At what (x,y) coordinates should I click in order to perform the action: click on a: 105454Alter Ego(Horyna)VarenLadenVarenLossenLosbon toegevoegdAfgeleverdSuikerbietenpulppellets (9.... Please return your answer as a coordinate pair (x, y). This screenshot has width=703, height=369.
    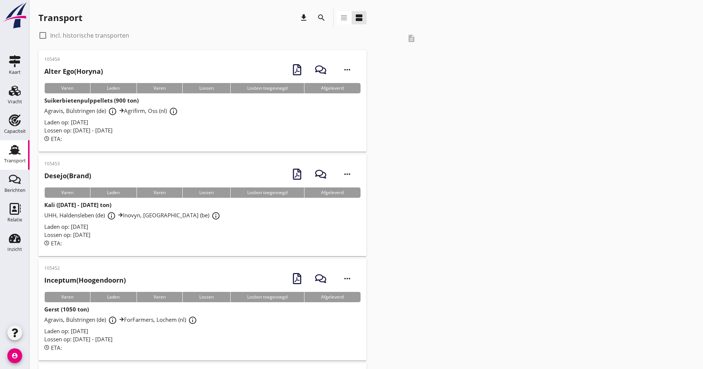
    Looking at the image, I should click on (202, 101).